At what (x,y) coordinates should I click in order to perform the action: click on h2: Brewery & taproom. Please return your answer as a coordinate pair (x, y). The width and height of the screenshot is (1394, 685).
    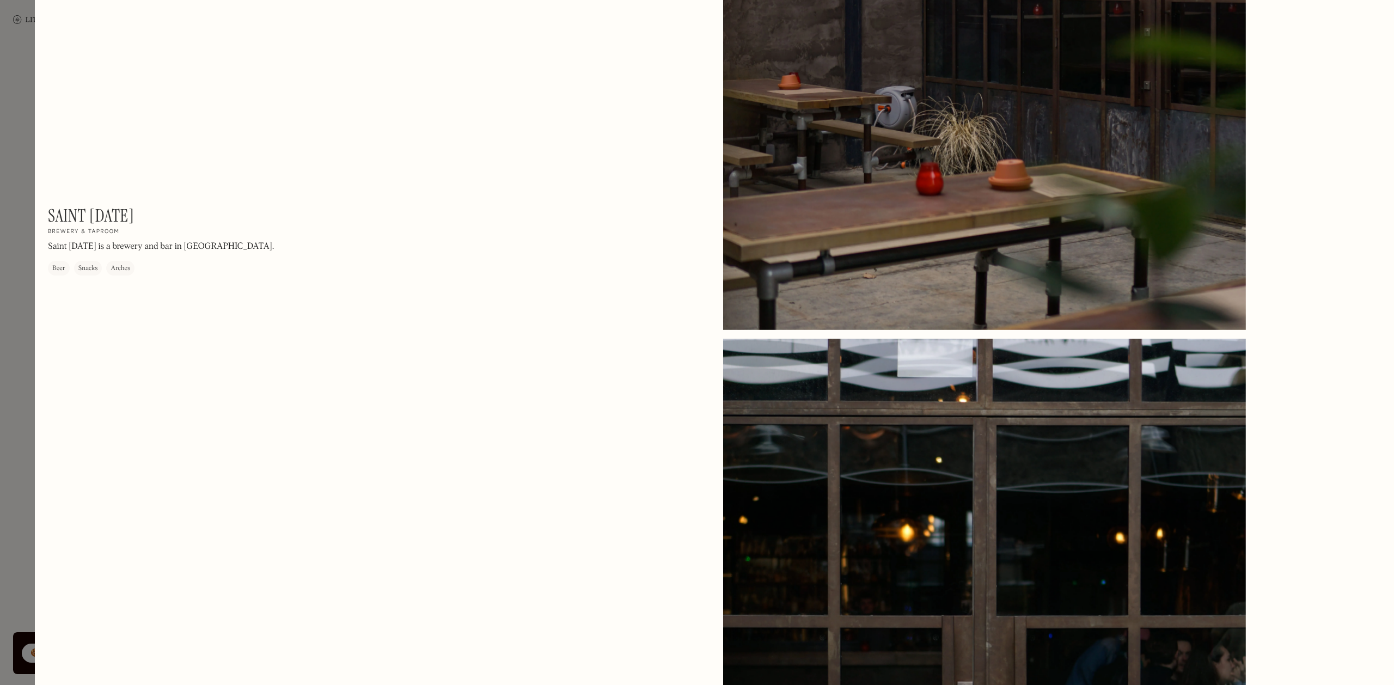
    Looking at the image, I should click on (83, 233).